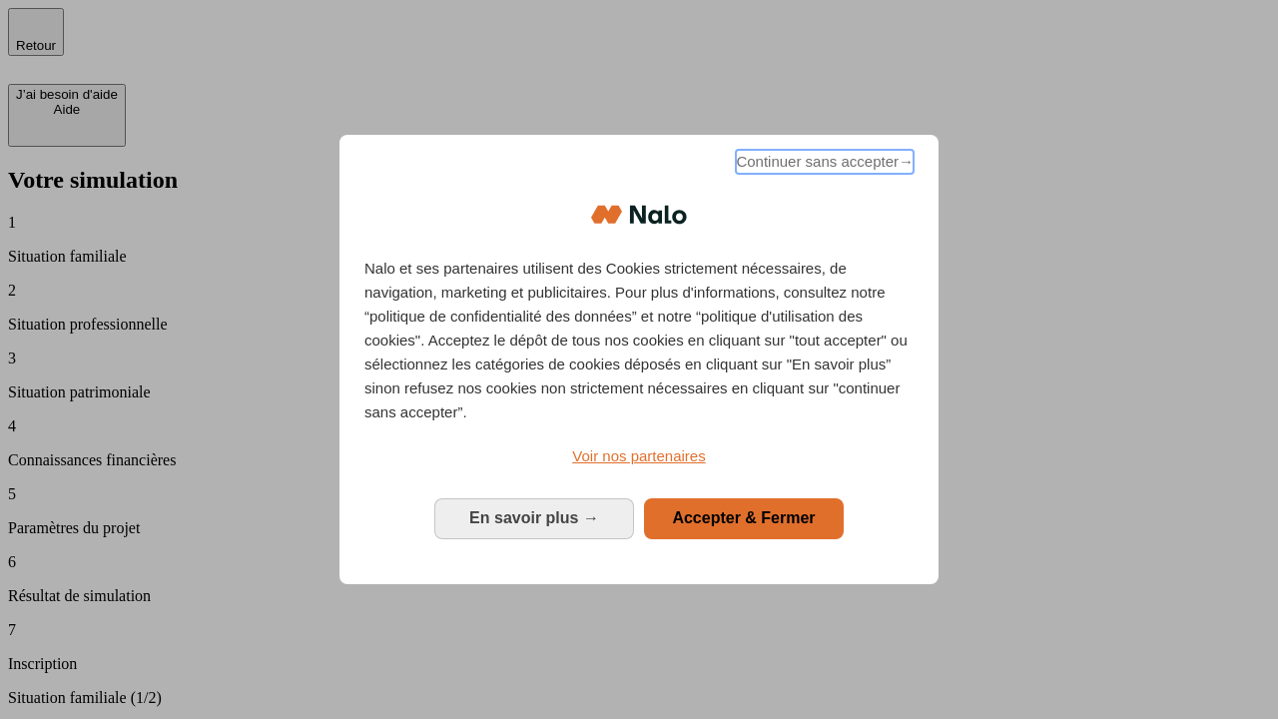 Image resolution: width=1278 pixels, height=719 pixels. What do you see at coordinates (638, 455) in the screenshot?
I see `span: Voir nos partenaires` at bounding box center [638, 455].